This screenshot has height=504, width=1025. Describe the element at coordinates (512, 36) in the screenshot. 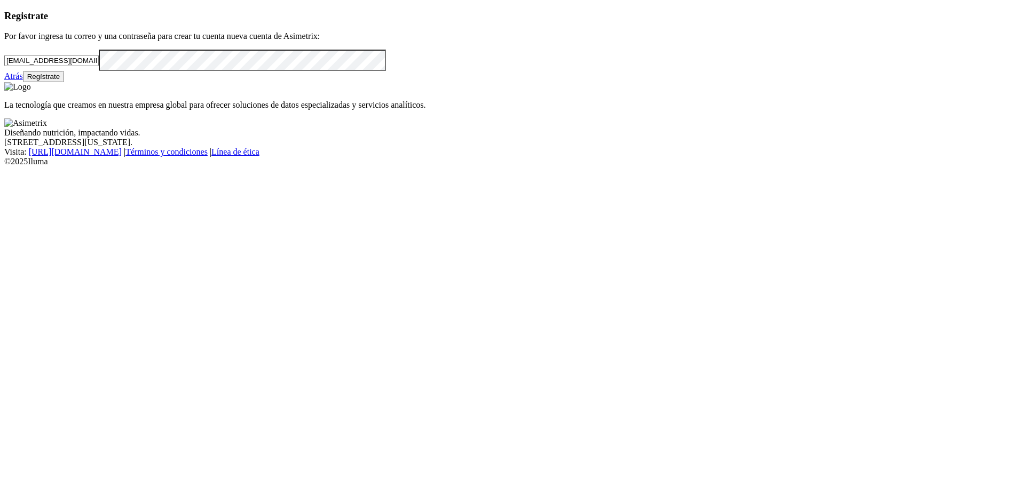

I see `p: Por favor ingresa tu correo y una contraseña para crear tu cuenta nueva cuenta de Asimetrix:` at that location.